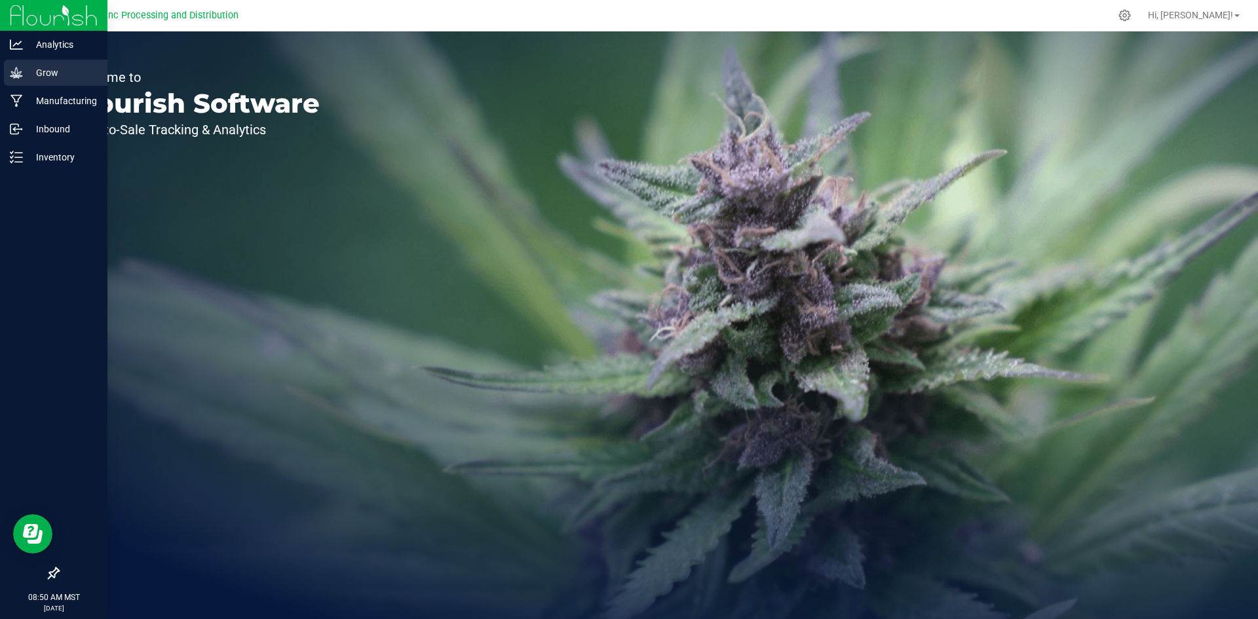 Image resolution: width=1258 pixels, height=619 pixels. Describe the element at coordinates (62, 101) in the screenshot. I see `p: Manufacturing` at that location.